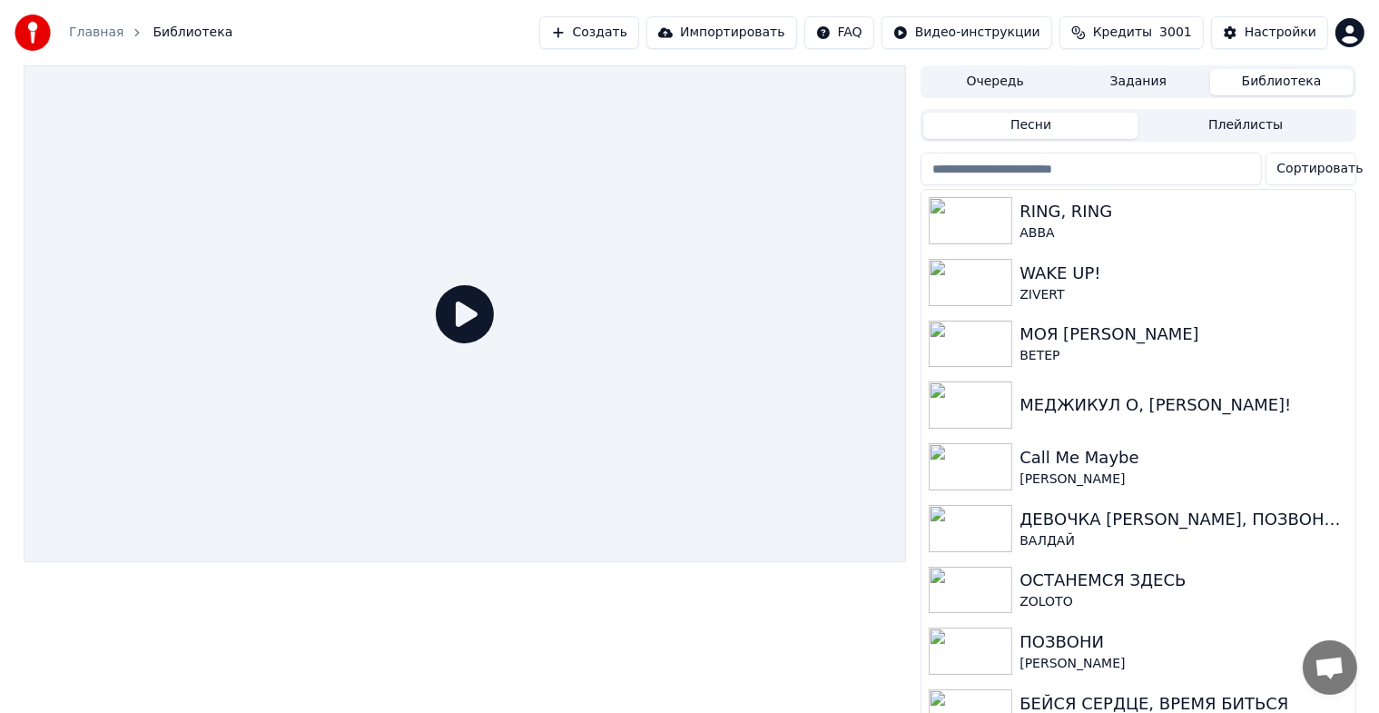  I want to click on button: Песни, so click(1030, 125).